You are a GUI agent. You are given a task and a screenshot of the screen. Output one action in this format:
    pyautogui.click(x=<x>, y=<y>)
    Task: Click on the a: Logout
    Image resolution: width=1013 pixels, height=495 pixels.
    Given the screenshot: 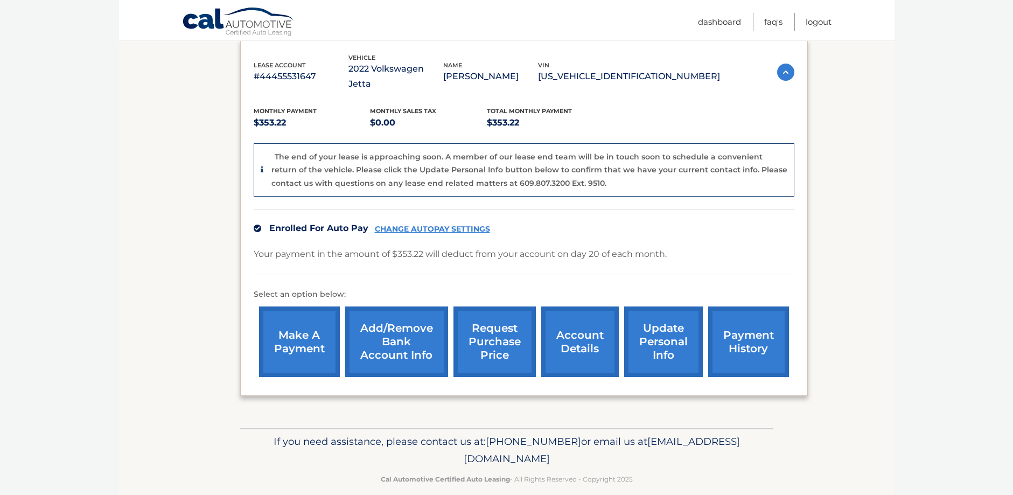 What is the action you would take?
    pyautogui.click(x=819, y=22)
    